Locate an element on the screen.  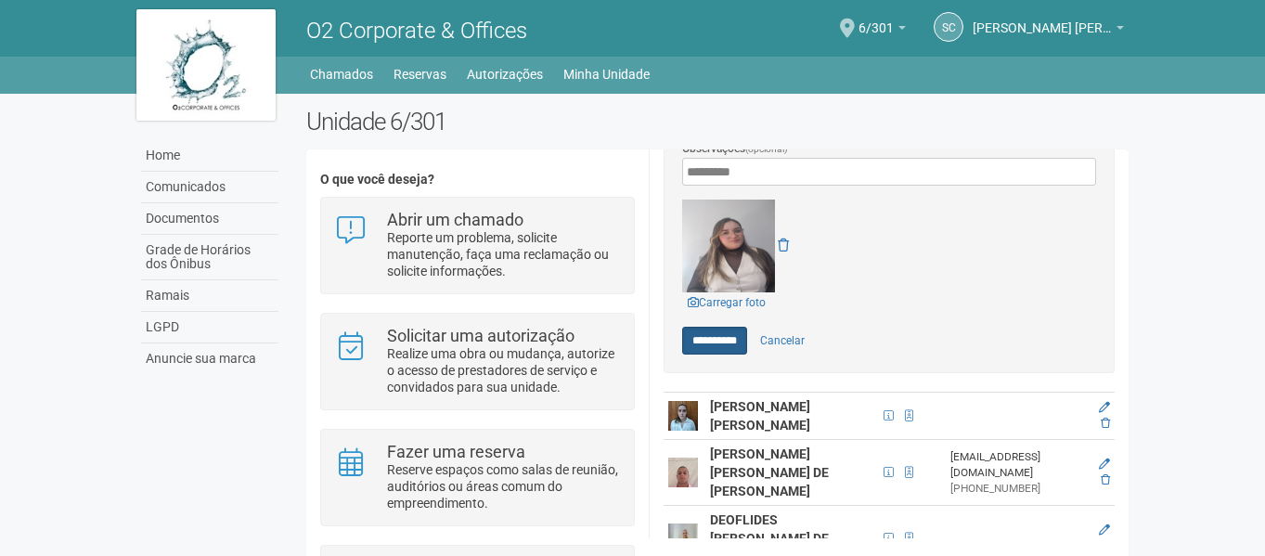
a: Chamados is located at coordinates (341, 74).